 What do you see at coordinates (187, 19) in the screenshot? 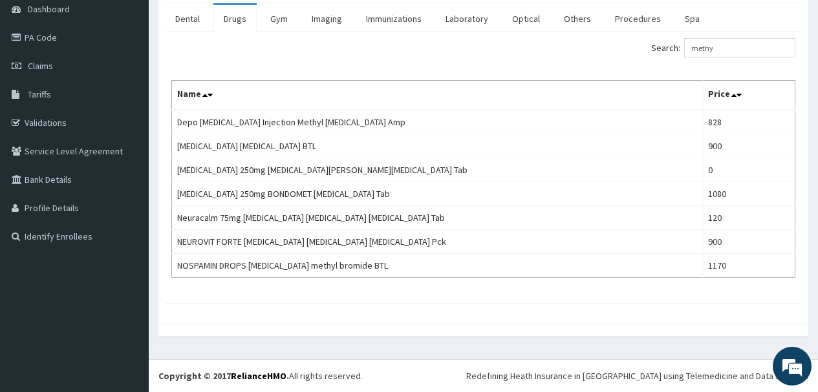
I see `a: Dental` at bounding box center [187, 19].